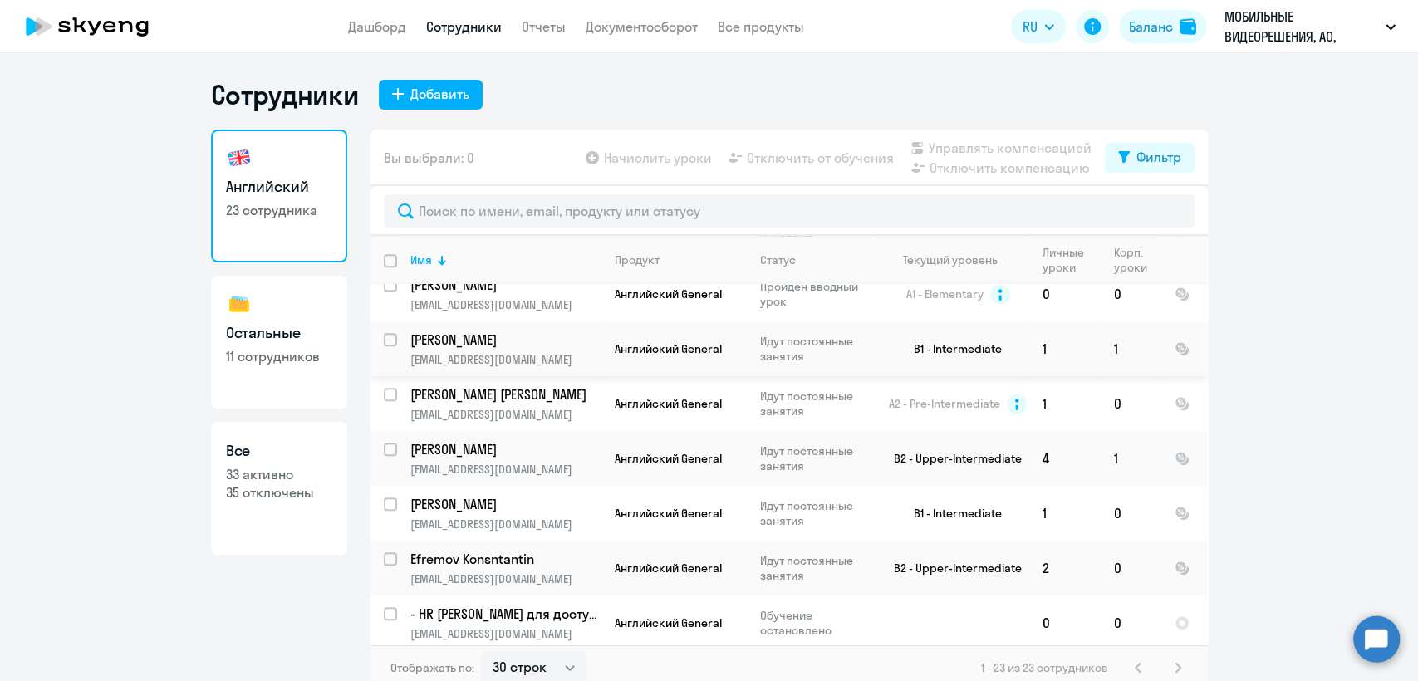 This screenshot has height=681, width=1418. What do you see at coordinates (1188, 27) in the screenshot?
I see `img: balance` at bounding box center [1188, 27].